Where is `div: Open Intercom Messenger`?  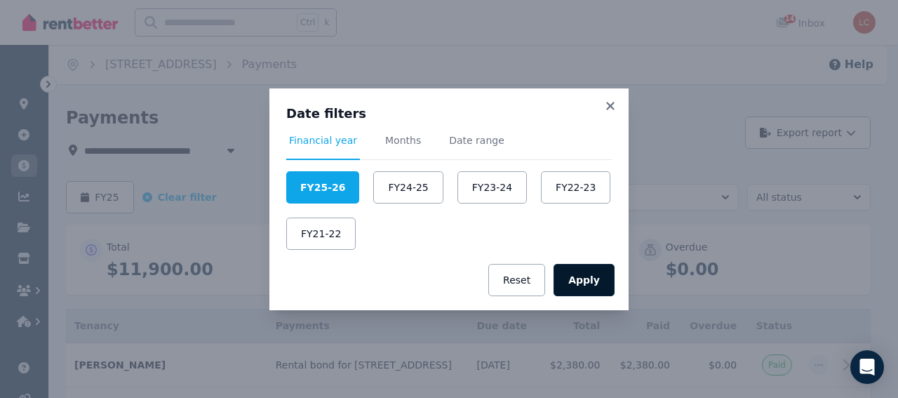
div: Open Intercom Messenger is located at coordinates (868, 367).